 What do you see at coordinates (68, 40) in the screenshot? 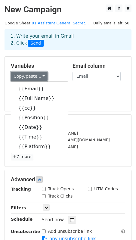
I see `div: 1. Write your email in Gmail 2. Click` at bounding box center [68, 40].